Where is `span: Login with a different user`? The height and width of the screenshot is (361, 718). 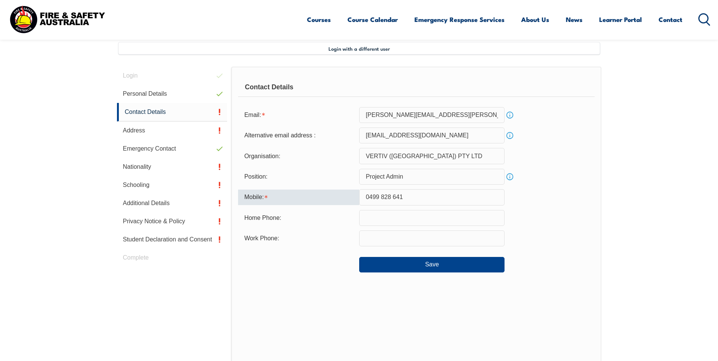 span: Login with a different user is located at coordinates (359, 48).